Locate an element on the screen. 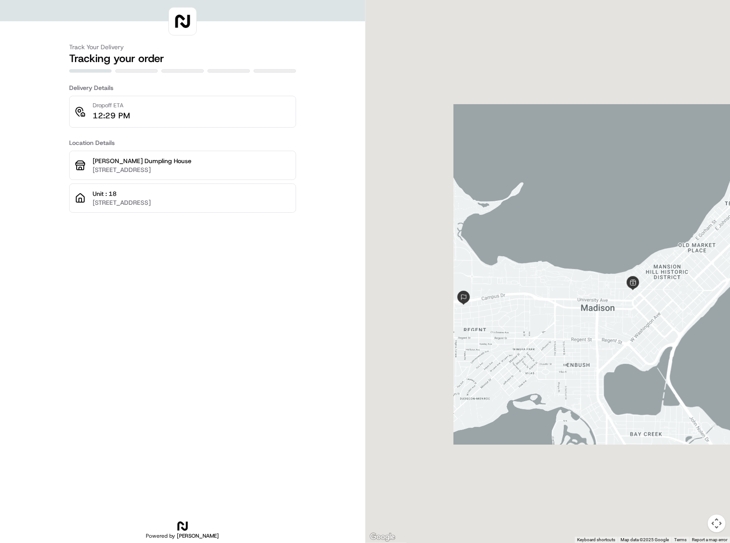 This screenshot has width=730, height=543. span: Map data ©2025 Google is located at coordinates (645, 540).